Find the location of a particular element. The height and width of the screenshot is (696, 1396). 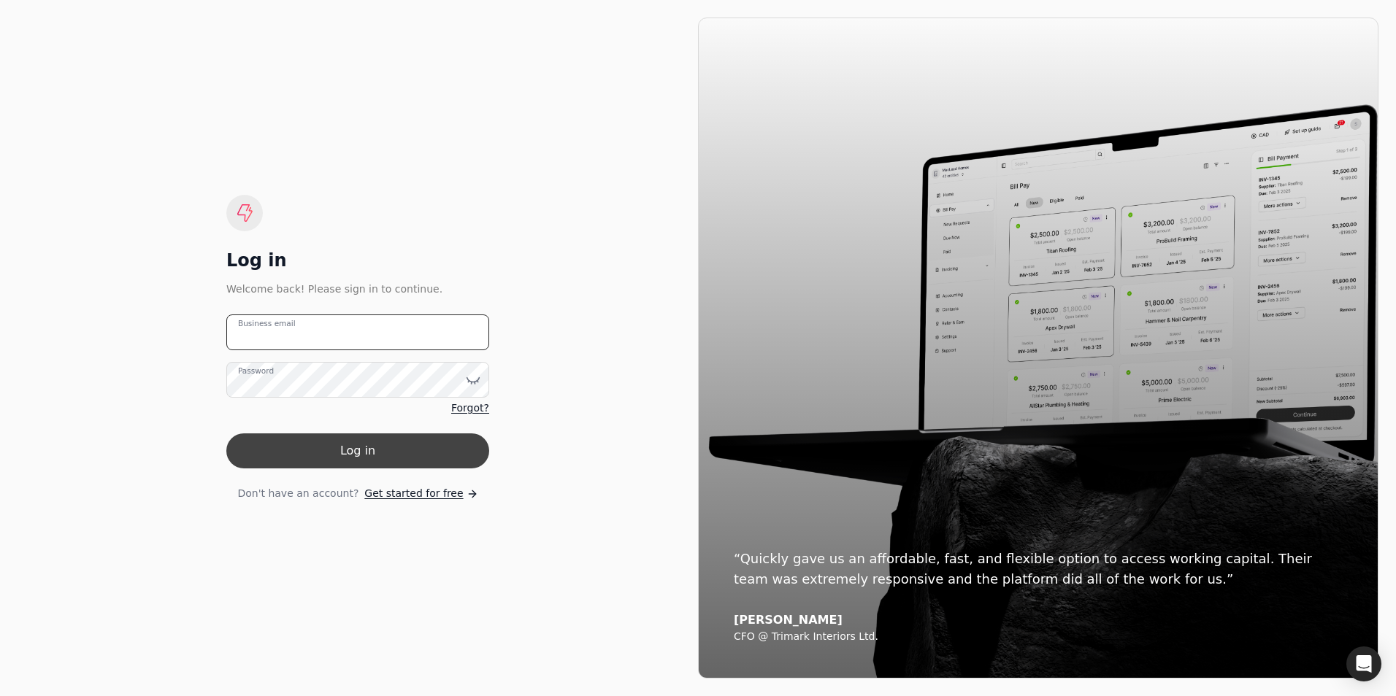

a: Forgot? is located at coordinates (470, 408).